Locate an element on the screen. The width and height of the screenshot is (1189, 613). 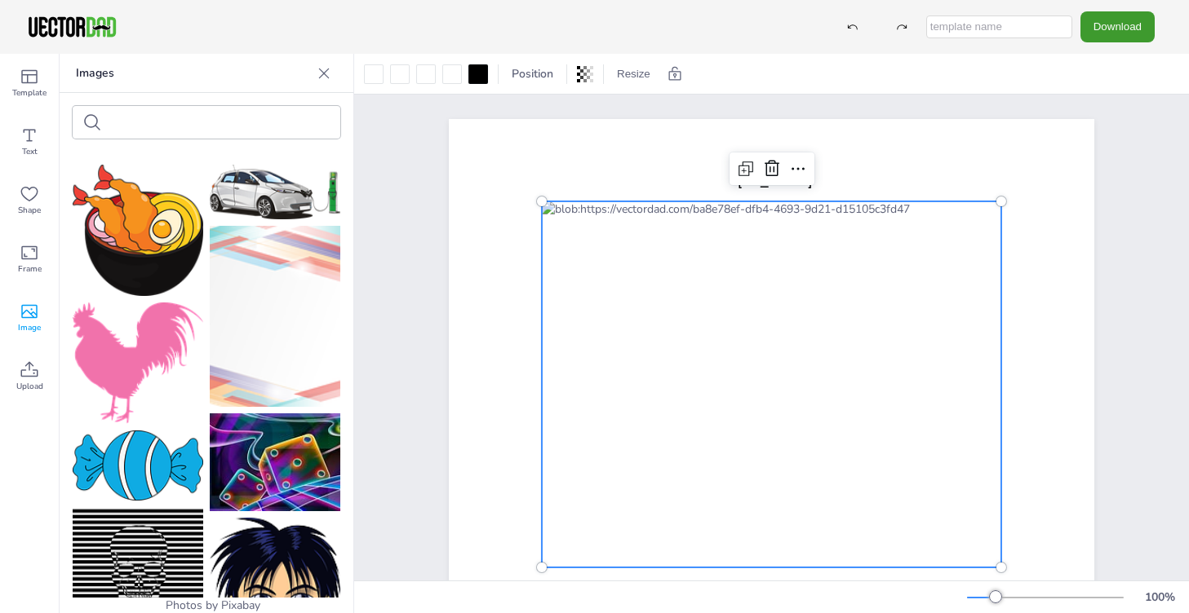
span: Text is located at coordinates (29, 152).